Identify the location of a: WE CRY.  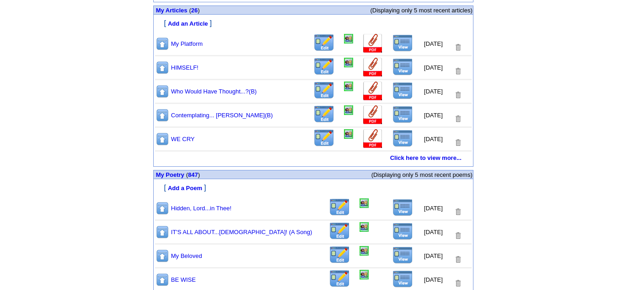
(183, 139).